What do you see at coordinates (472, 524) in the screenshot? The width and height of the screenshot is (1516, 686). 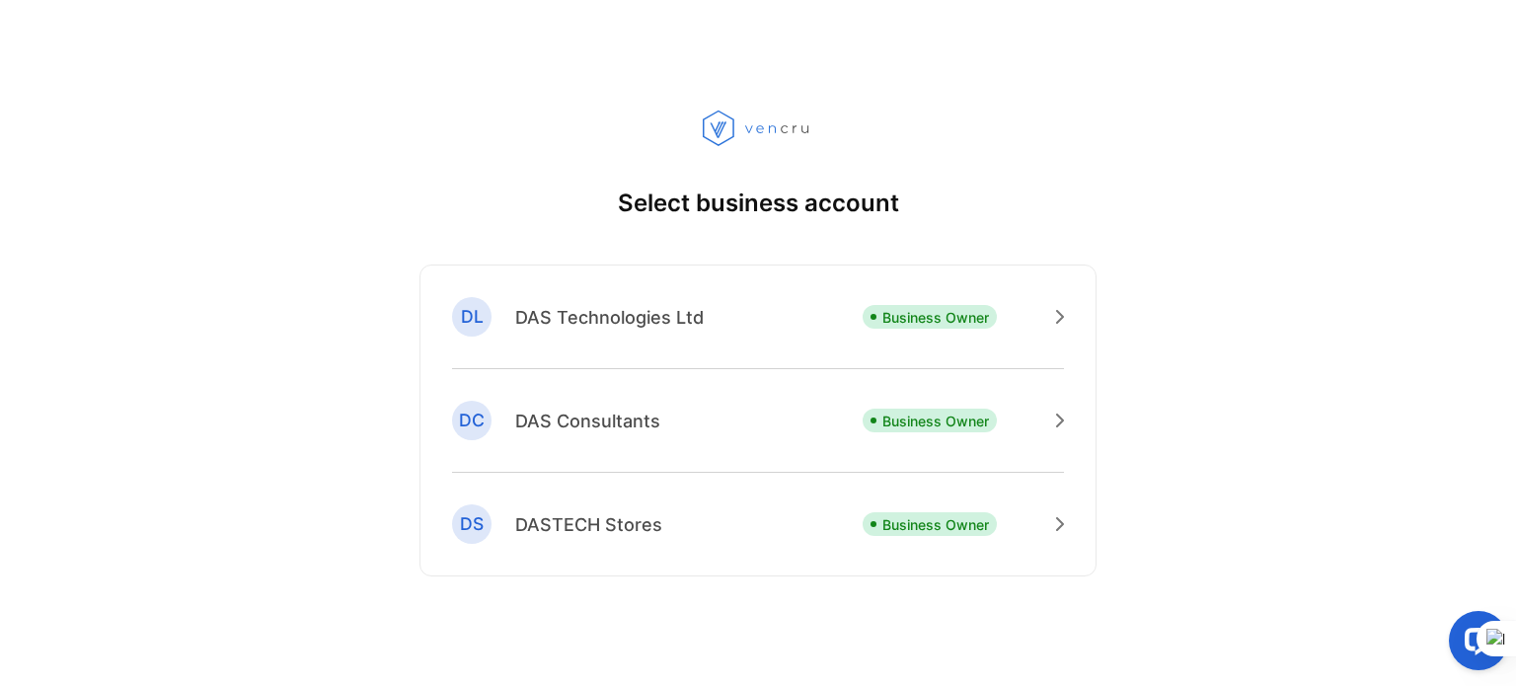 I see `p: DS` at bounding box center [472, 524].